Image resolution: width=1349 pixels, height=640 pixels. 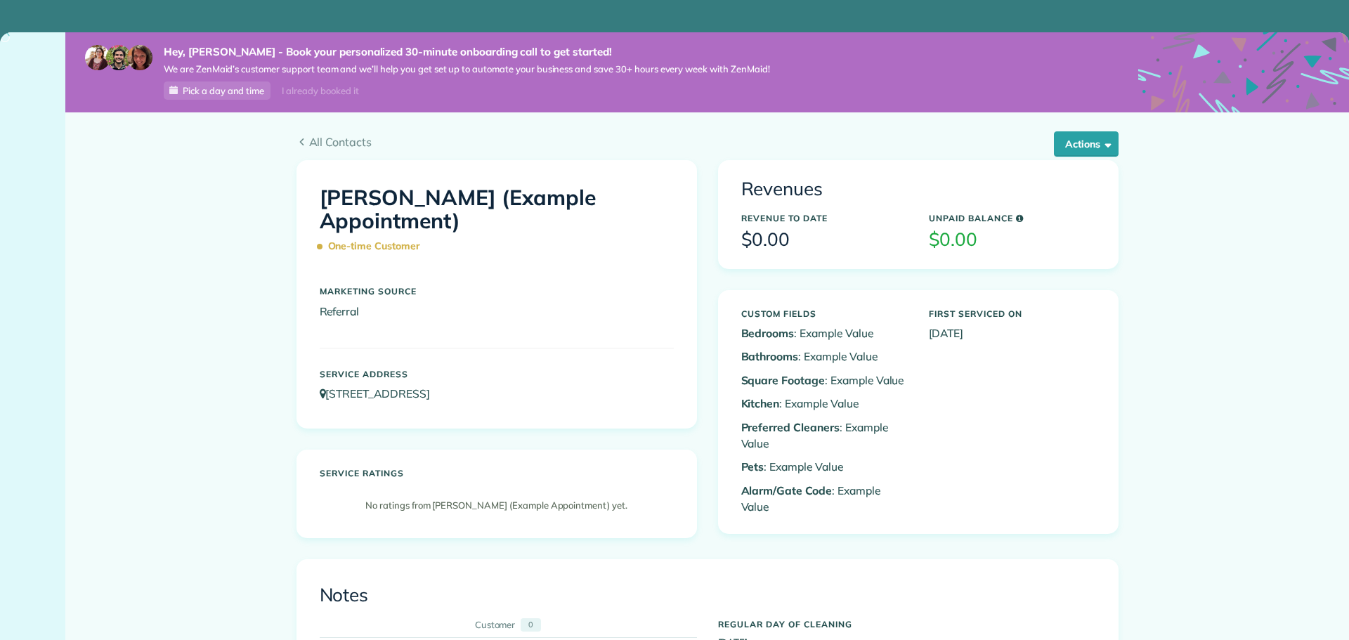 I want to click on img: michelle-19f622bdf1676172e81f8f8fba1fb50e276960ebfe0243fe18214015130c80e4.jpg, so click(x=140, y=58).